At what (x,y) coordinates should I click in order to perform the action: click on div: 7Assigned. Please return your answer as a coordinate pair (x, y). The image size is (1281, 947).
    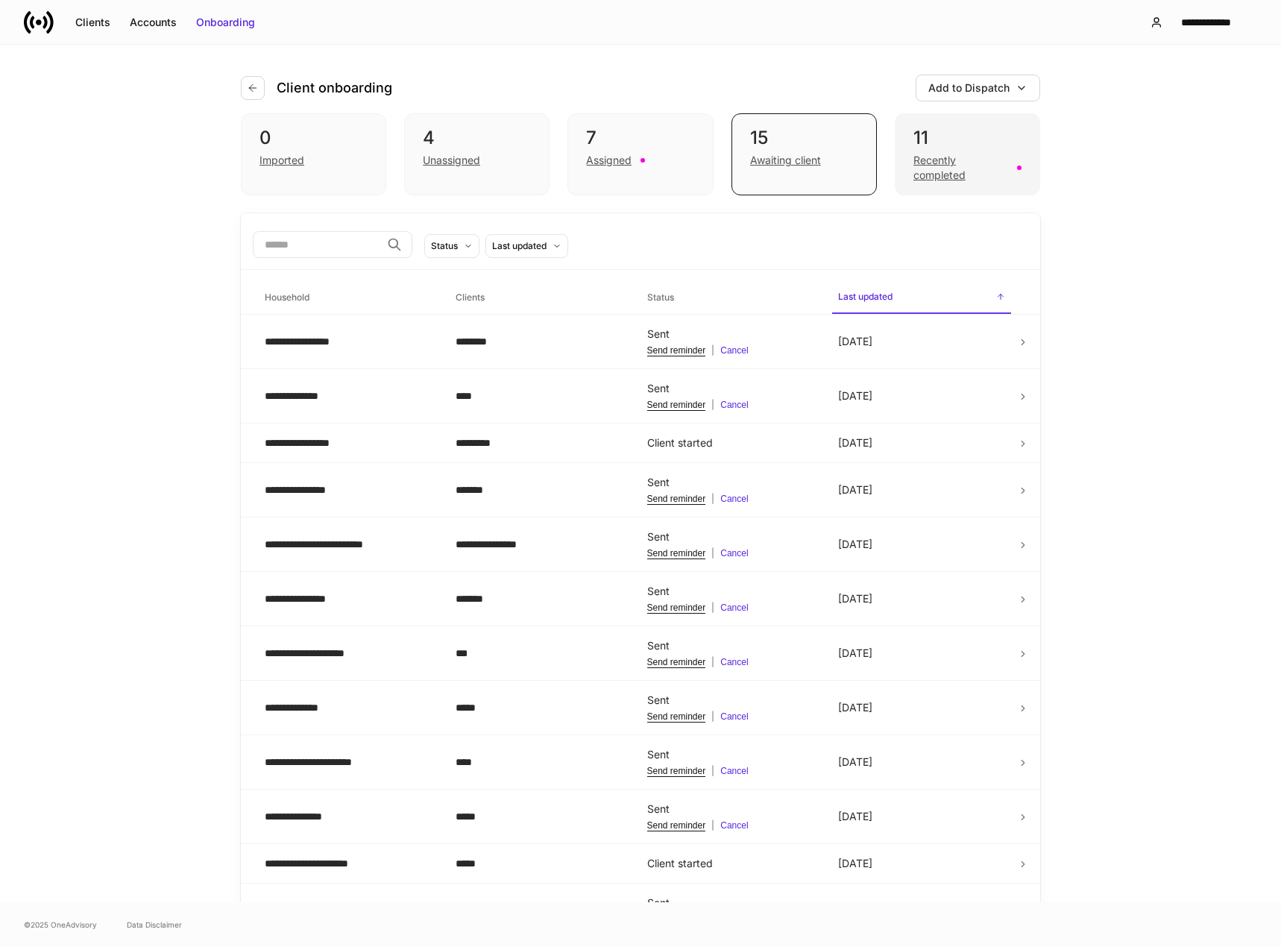
    Looking at the image, I should click on (640, 154).